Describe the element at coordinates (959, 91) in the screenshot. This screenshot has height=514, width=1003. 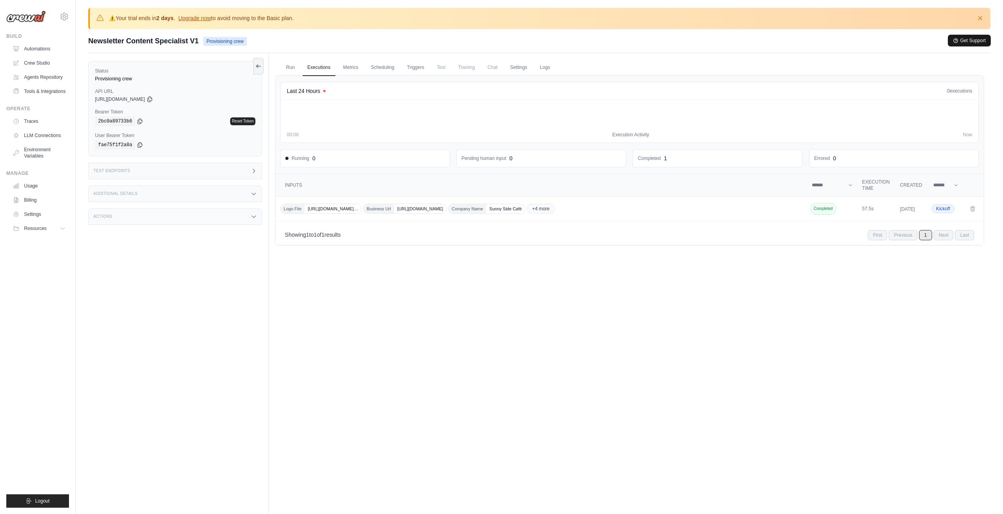
I see `div: executions` at that location.